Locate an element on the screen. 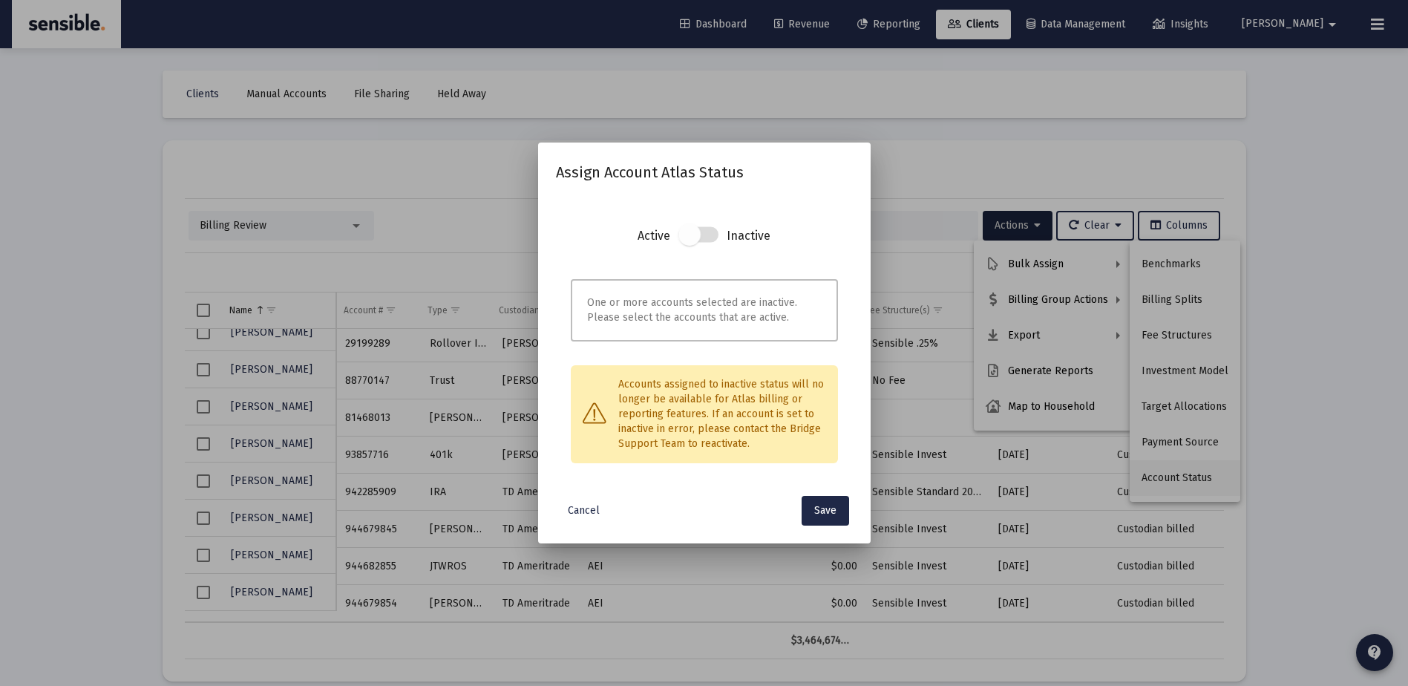  button: Cancel is located at coordinates (583, 511).